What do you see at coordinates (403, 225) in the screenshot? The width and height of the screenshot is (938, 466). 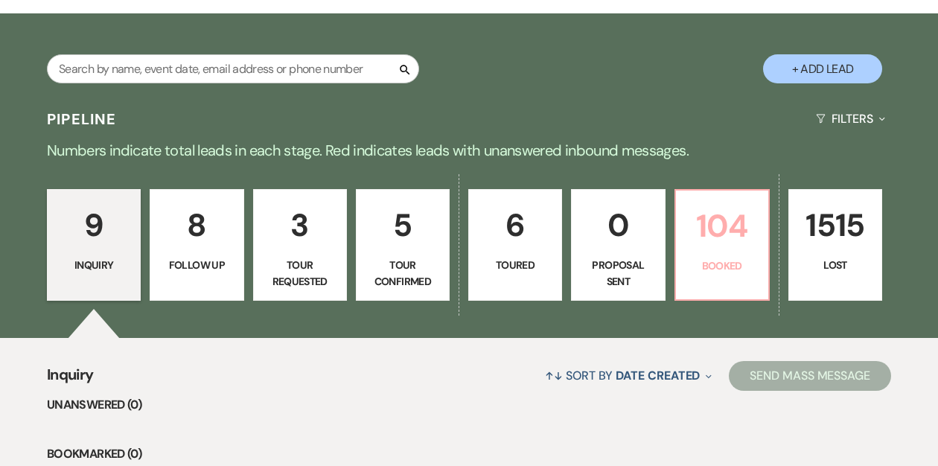 I see `p: 5` at bounding box center [403, 225].